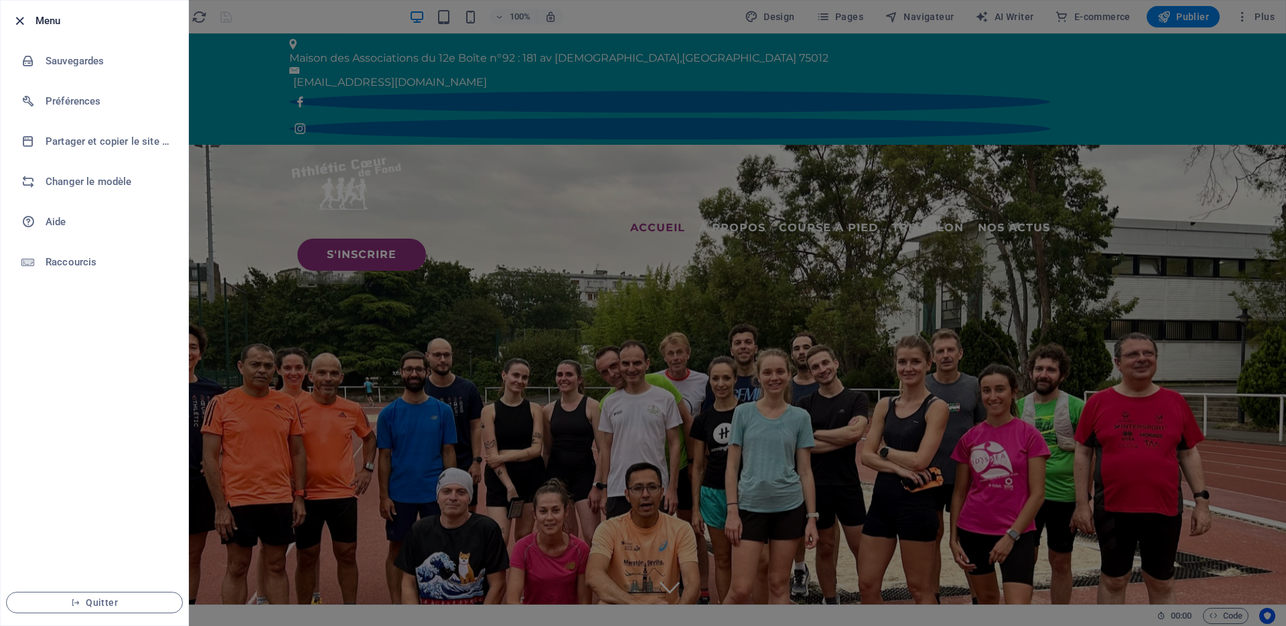 The width and height of the screenshot is (1286, 626). Describe the element at coordinates (107, 262) in the screenshot. I see `h6: Raccourcis` at that location.